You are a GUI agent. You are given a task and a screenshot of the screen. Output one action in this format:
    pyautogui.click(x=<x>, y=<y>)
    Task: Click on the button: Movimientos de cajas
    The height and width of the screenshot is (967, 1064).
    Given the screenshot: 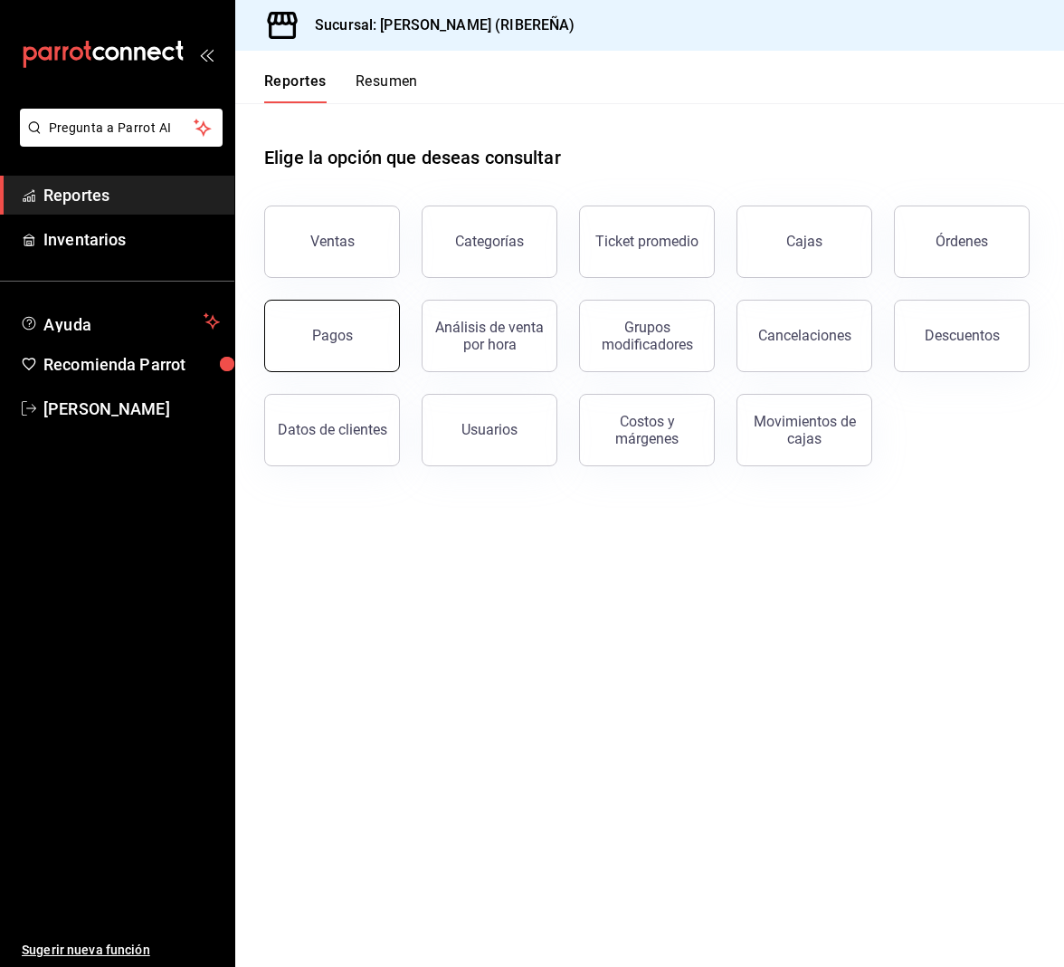 What is the action you would take?
    pyautogui.click(x=805, y=430)
    